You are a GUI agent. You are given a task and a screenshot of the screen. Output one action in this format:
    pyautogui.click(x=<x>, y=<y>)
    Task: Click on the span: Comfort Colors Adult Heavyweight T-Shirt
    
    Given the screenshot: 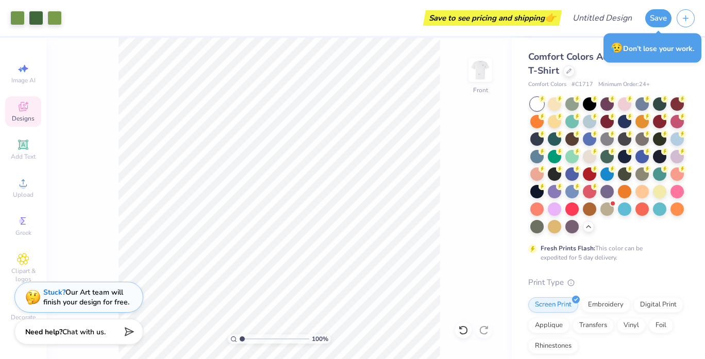 What is the action you would take?
    pyautogui.click(x=605, y=63)
    